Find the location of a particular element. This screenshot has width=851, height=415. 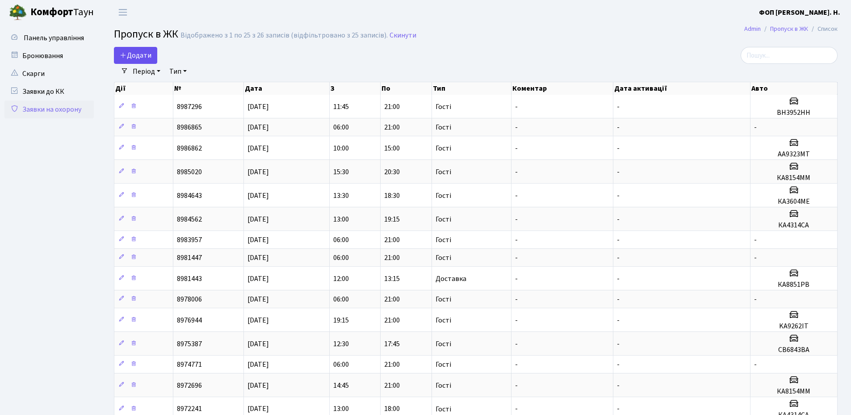

span: 8981443 is located at coordinates (189, 279).